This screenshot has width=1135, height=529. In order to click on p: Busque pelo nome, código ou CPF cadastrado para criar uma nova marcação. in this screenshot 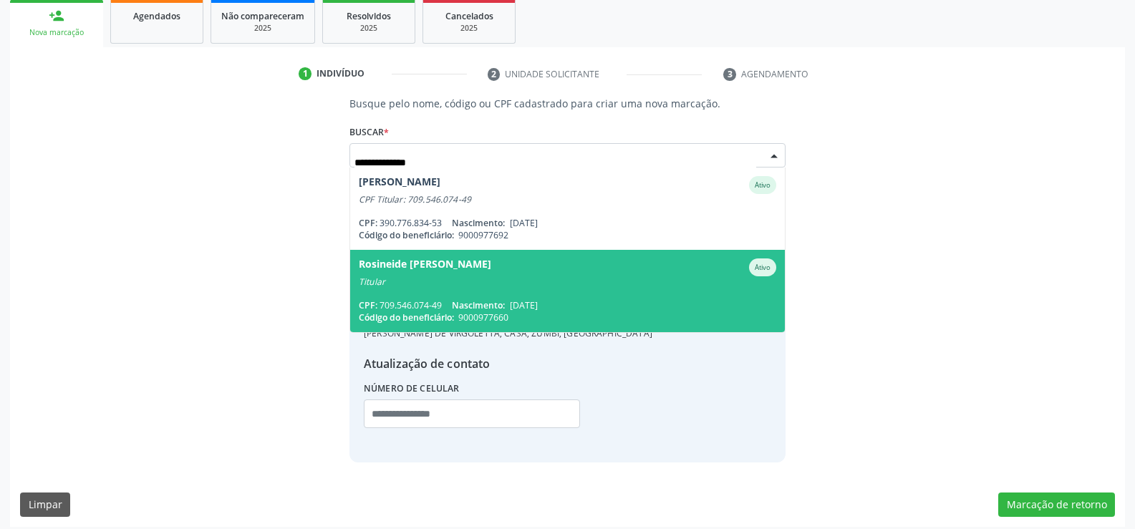, I will do `click(567, 103)`.